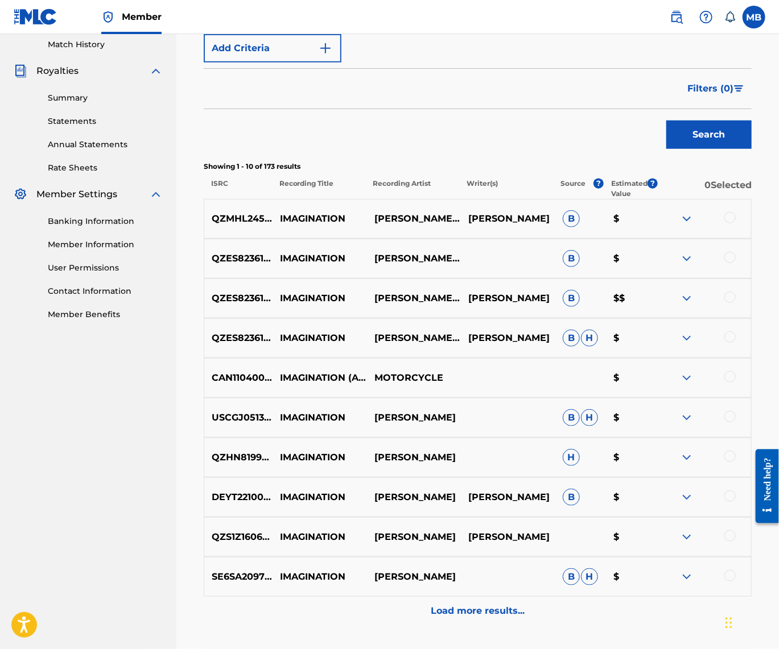  I want to click on img: search, so click(676, 17).